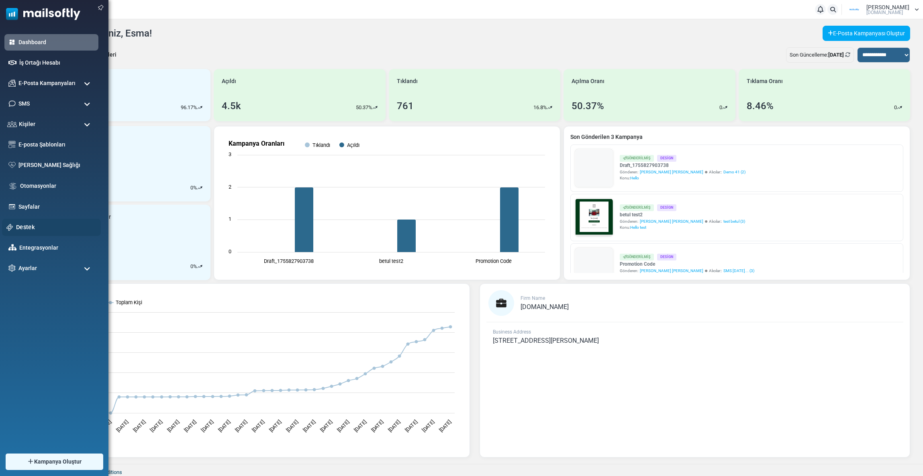 This screenshot has height=476, width=923. Describe the element at coordinates (57, 63) in the screenshot. I see `a: İş Ortağı Hesabı` at that location.